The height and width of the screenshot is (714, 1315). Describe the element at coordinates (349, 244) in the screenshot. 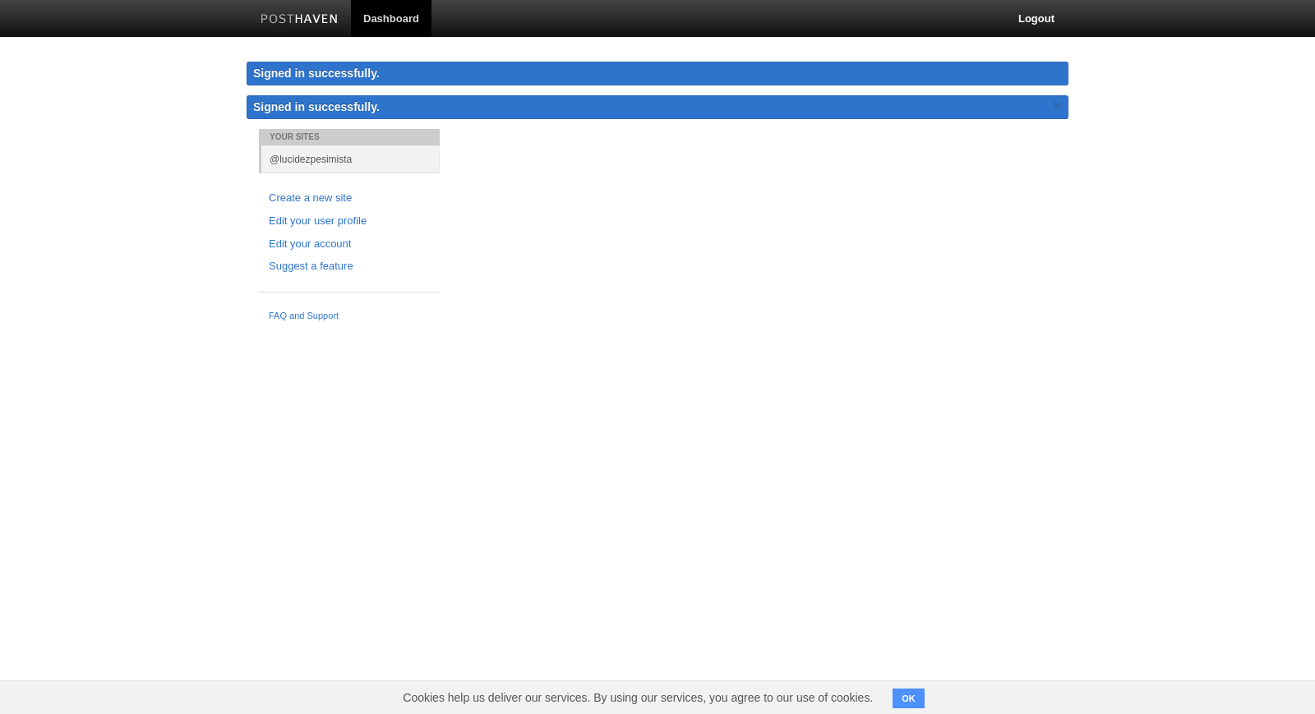

I see `a: Edit your account` at that location.